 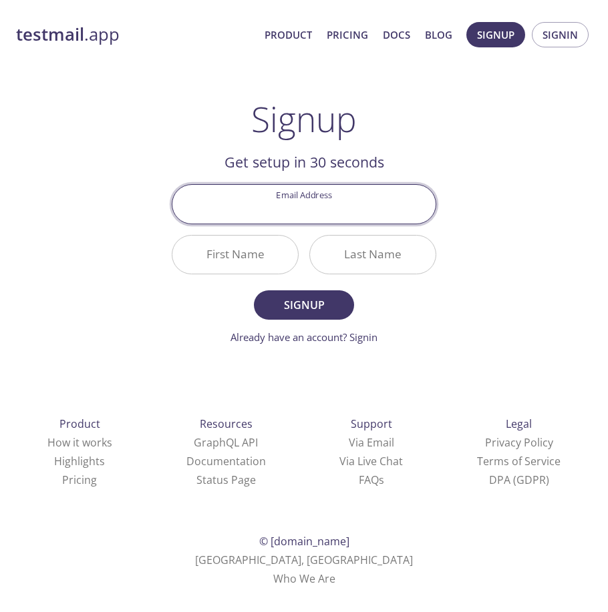 I want to click on a: Documentation, so click(x=226, y=461).